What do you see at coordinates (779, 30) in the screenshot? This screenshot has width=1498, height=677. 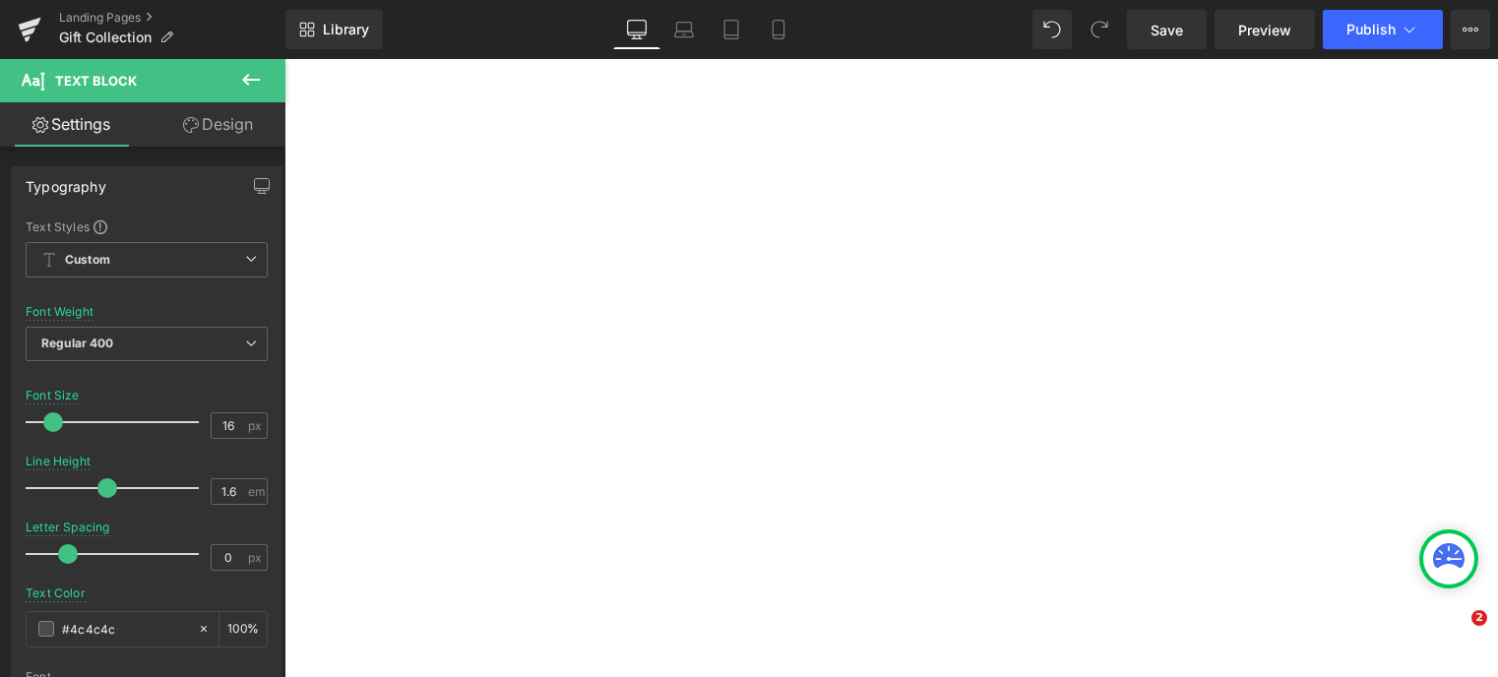 I see `a: Mobile` at bounding box center [779, 30].